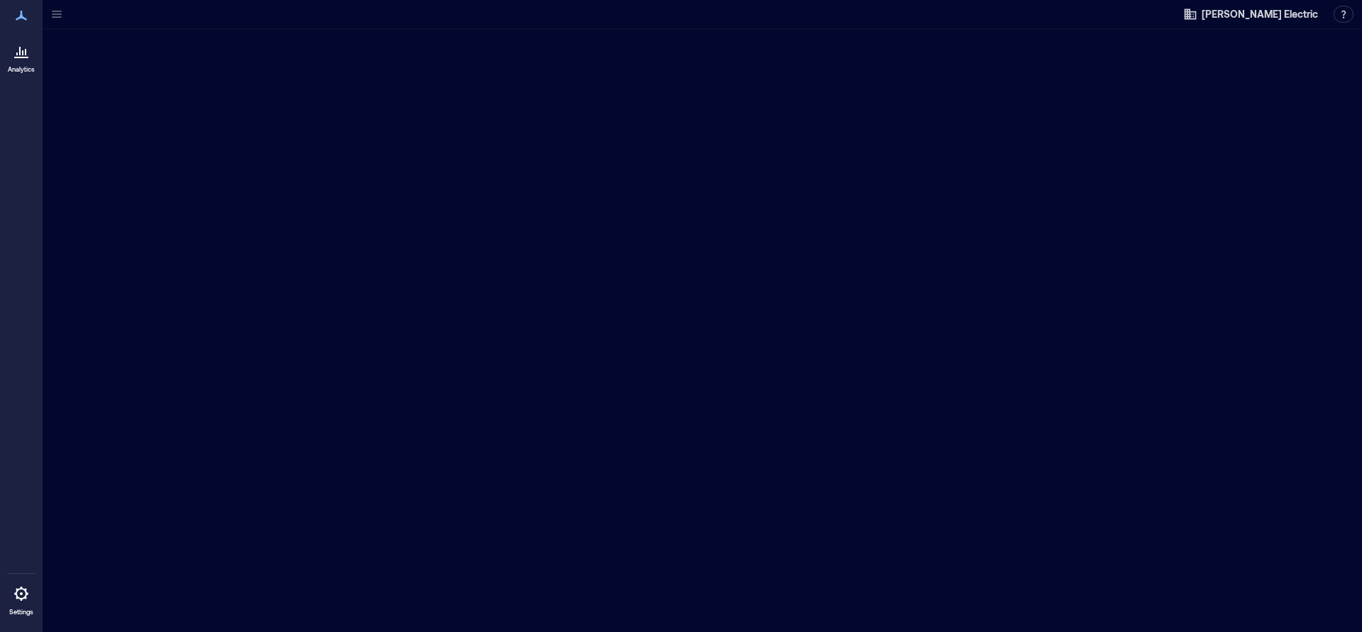  I want to click on p: Analytics, so click(21, 70).